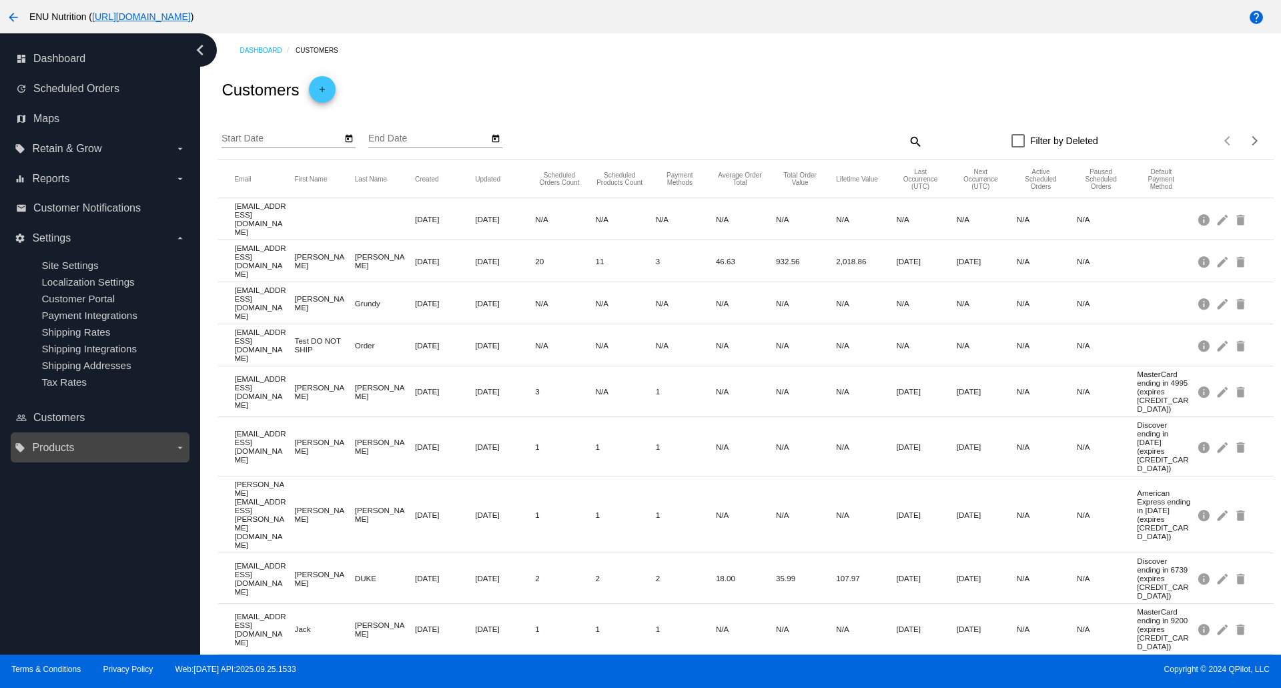 The image size is (1281, 688). What do you see at coordinates (21, 119) in the screenshot?
I see `i: map` at bounding box center [21, 119].